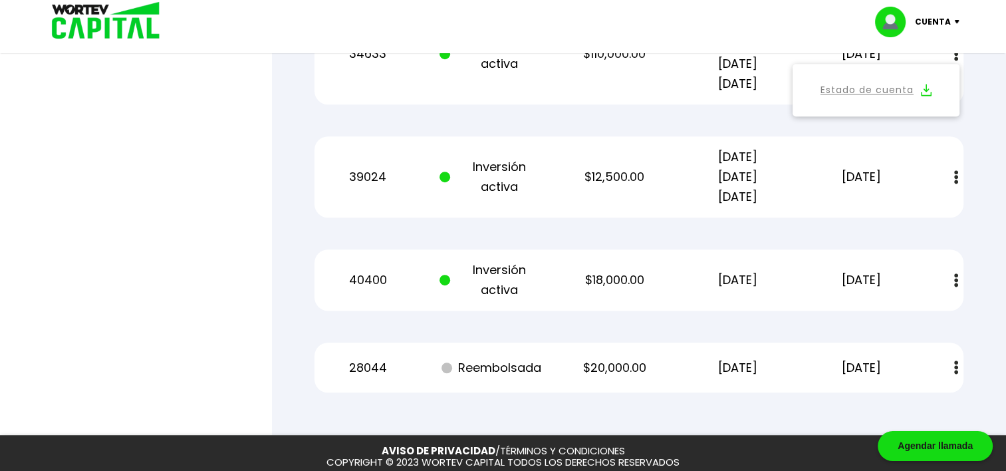 The image size is (1006, 471). I want to click on p: $12,500.00, so click(615, 177).